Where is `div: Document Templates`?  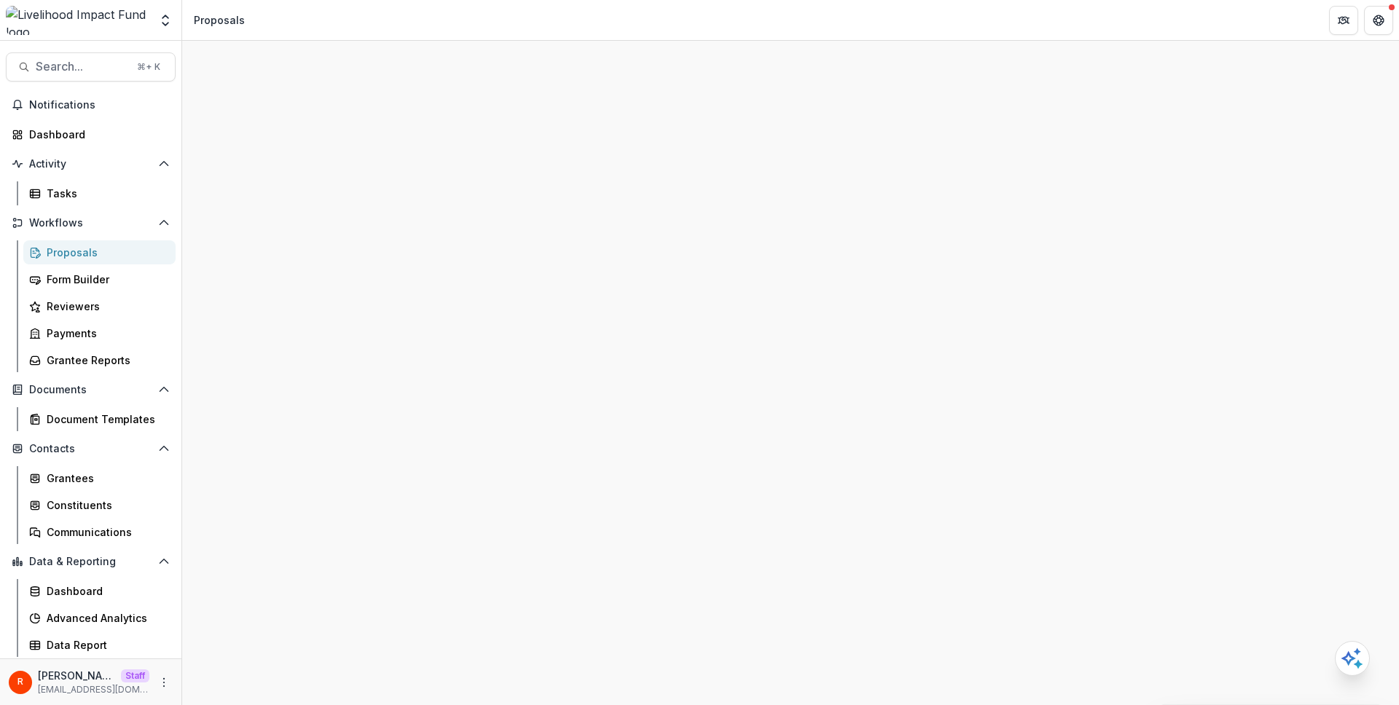 div: Document Templates is located at coordinates (105, 419).